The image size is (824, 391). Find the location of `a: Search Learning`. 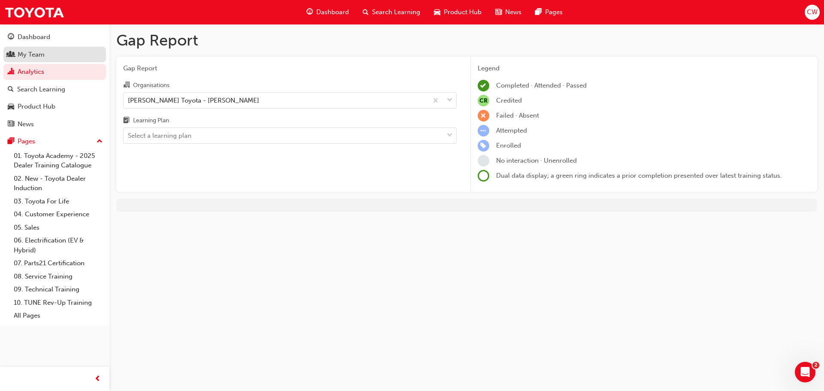

a: Search Learning is located at coordinates (55, 89).